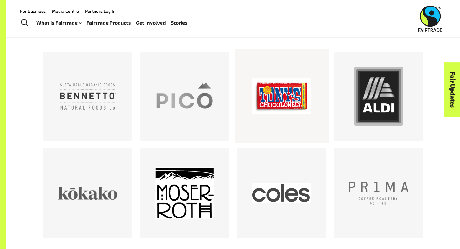 This screenshot has height=249, width=460. Describe the element at coordinates (430, 19) in the screenshot. I see `img: Fairtrade Australia New Zealand logo` at that location.